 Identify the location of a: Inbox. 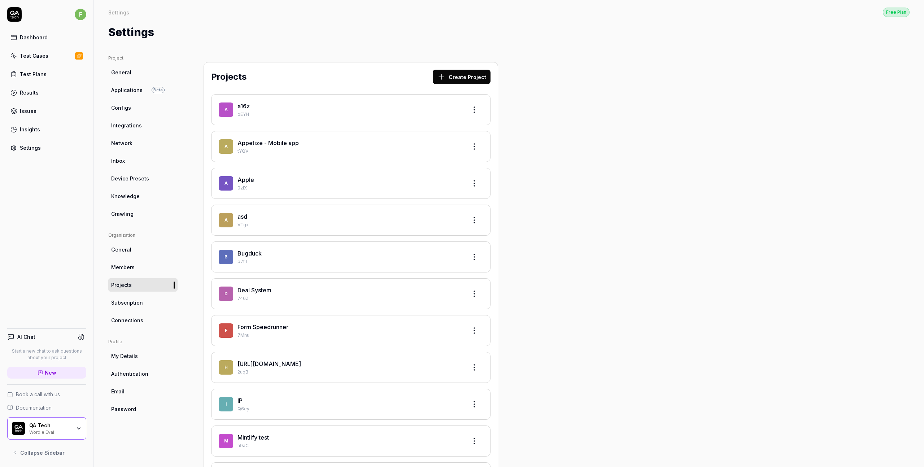
(143, 161).